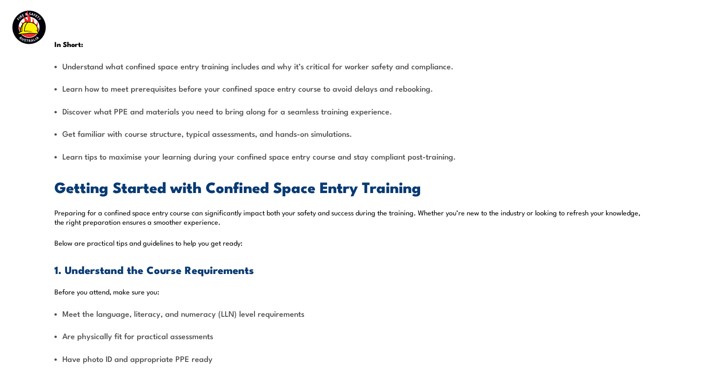  I want to click on li: Discover what PPE and materials you need to bring along for a seamless training experience., so click(352, 111).